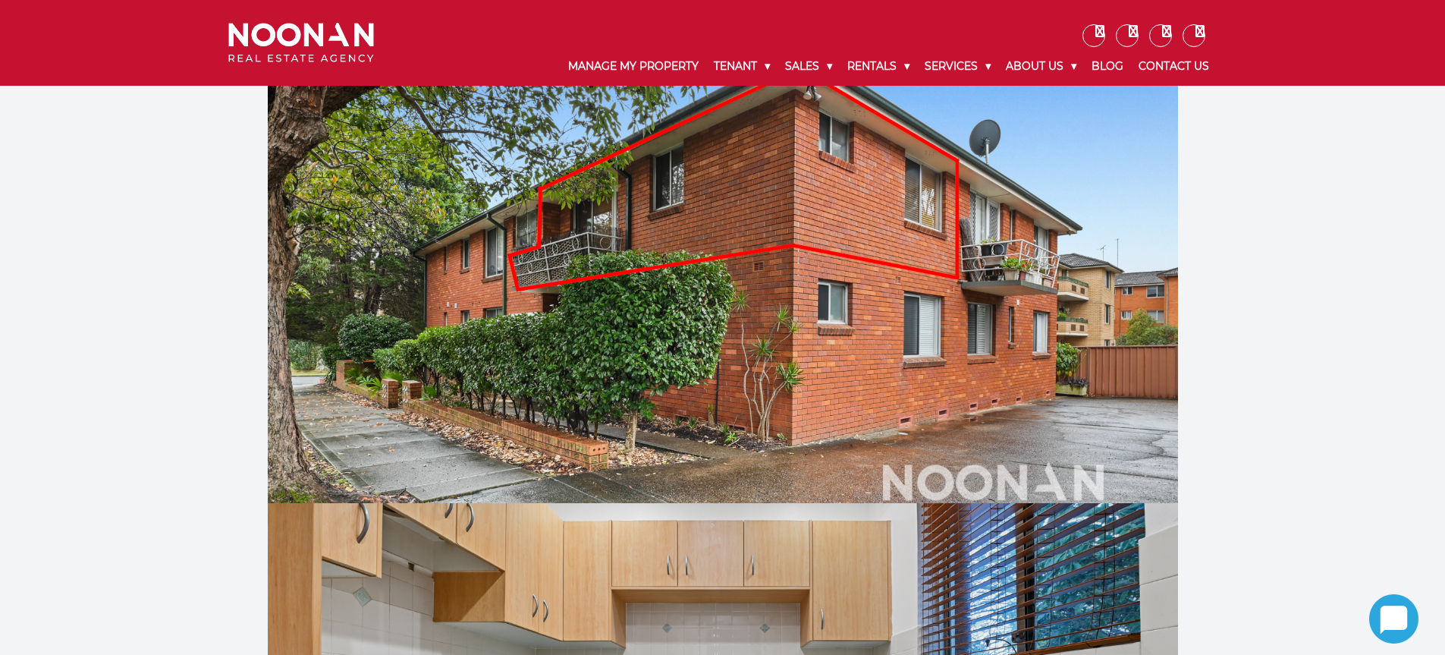 The height and width of the screenshot is (655, 1445). I want to click on a: Tenant, so click(742, 66).